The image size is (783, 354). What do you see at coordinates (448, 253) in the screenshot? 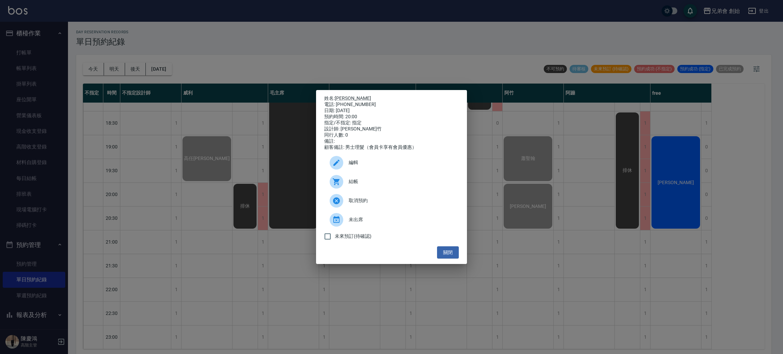
I see `button: 關閉` at bounding box center [448, 253].